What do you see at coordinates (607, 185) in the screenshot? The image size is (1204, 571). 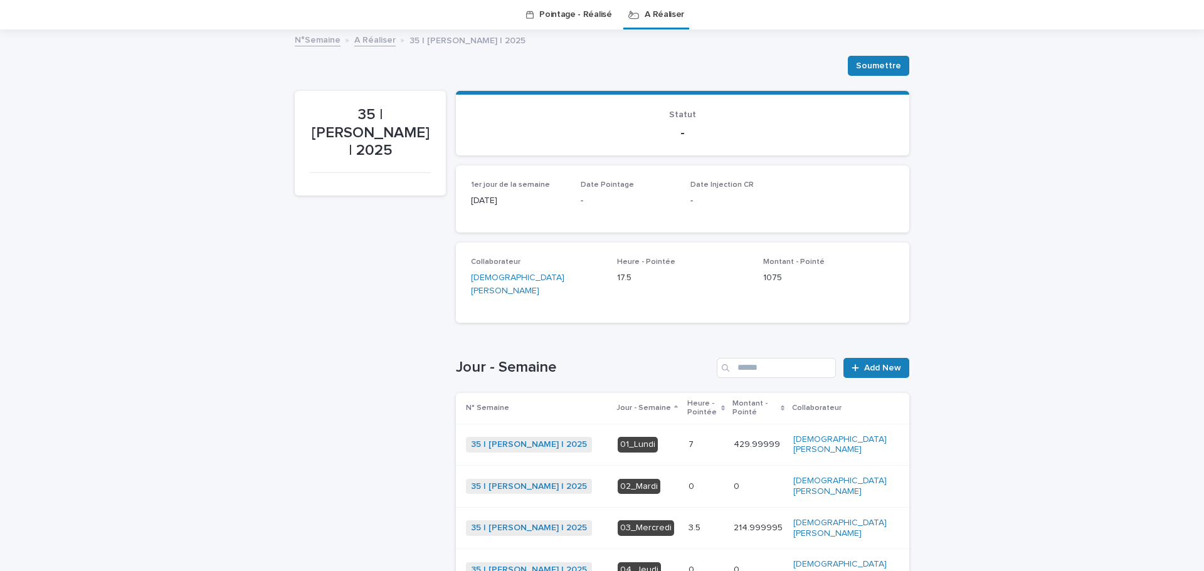 I see `span: Date Pointage` at bounding box center [607, 185].